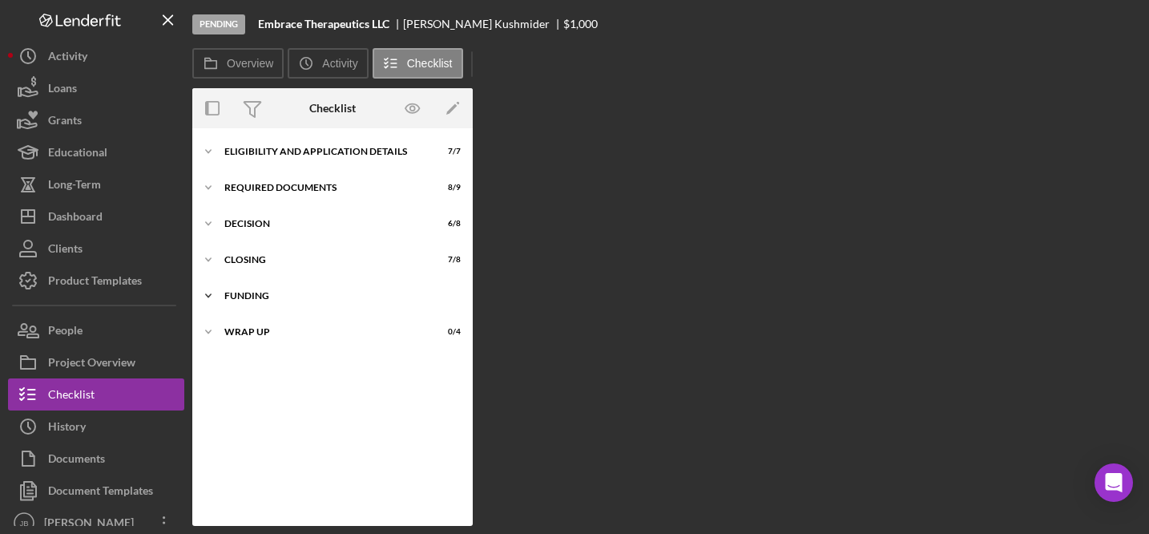 The width and height of the screenshot is (1149, 534). Describe the element at coordinates (96, 248) in the screenshot. I see `button: Clients` at that location.